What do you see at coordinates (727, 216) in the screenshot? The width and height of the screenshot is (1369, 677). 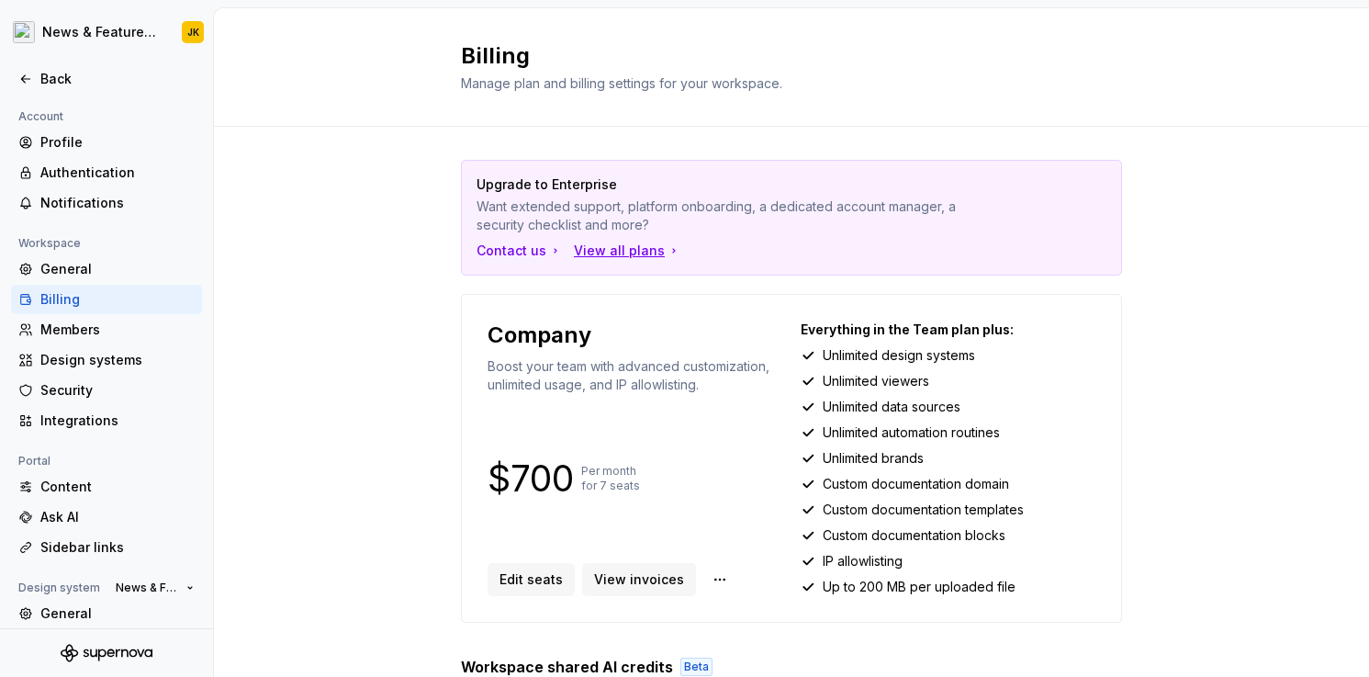 I see `p: Want extended support, platform onboarding, a dedicated account manager, a security checklist and...` at bounding box center [727, 216].